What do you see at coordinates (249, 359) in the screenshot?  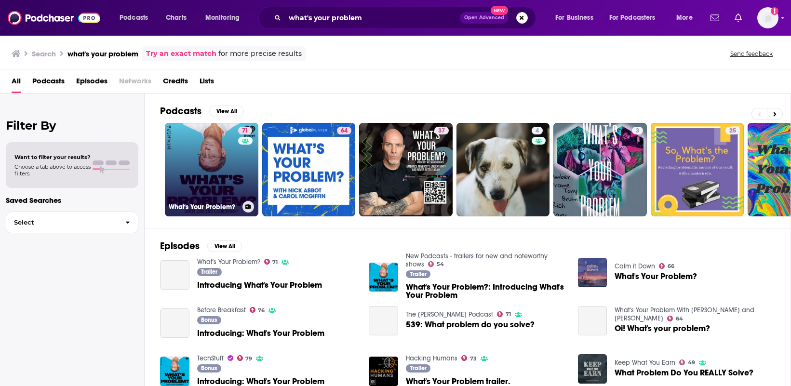 I see `span: 79` at bounding box center [249, 359].